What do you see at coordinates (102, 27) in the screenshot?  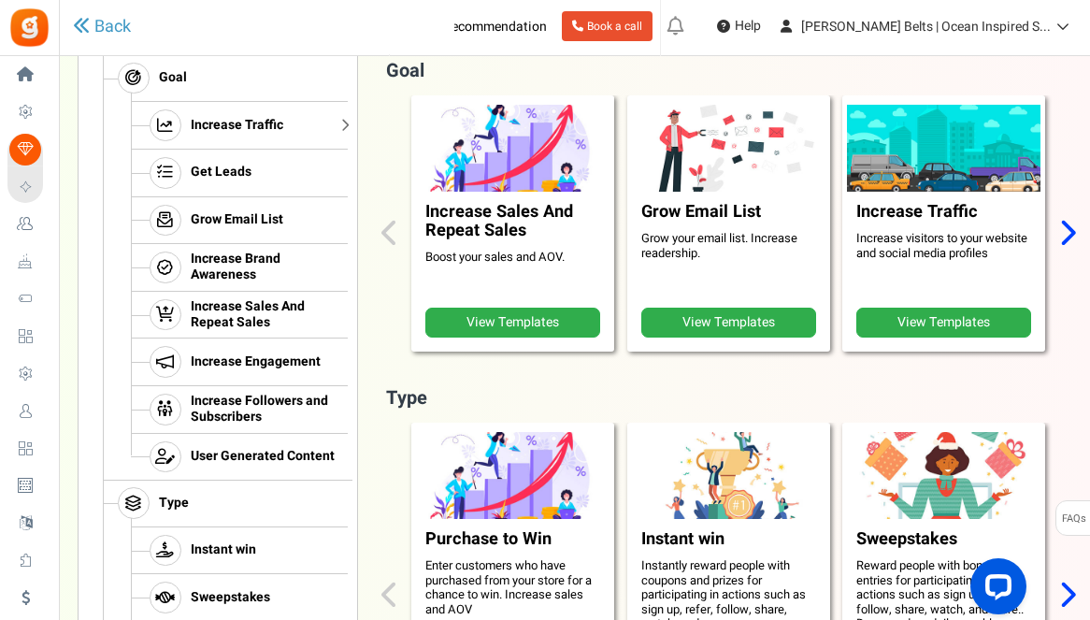 I see `a: Back` at bounding box center [102, 27].